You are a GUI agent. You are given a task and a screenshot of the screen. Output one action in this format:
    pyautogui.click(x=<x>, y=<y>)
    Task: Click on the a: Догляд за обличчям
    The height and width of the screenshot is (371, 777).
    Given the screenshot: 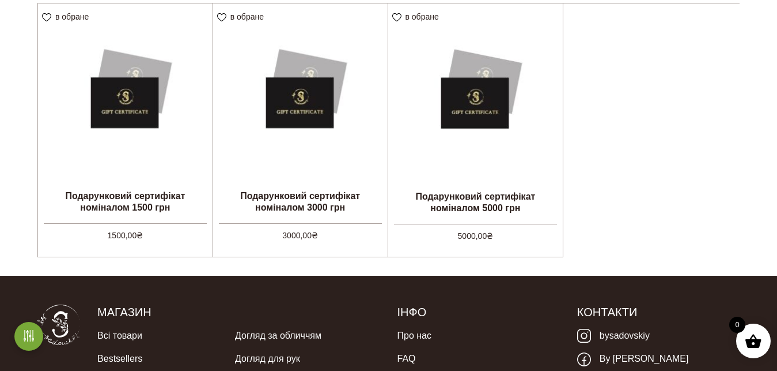 What is the action you would take?
    pyautogui.click(x=278, y=335)
    